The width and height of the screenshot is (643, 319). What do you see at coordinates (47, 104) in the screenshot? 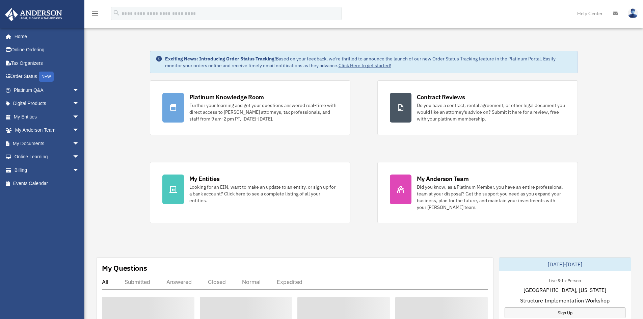
I see `a: Digital Productsarrow_drop_down` at bounding box center [47, 104].